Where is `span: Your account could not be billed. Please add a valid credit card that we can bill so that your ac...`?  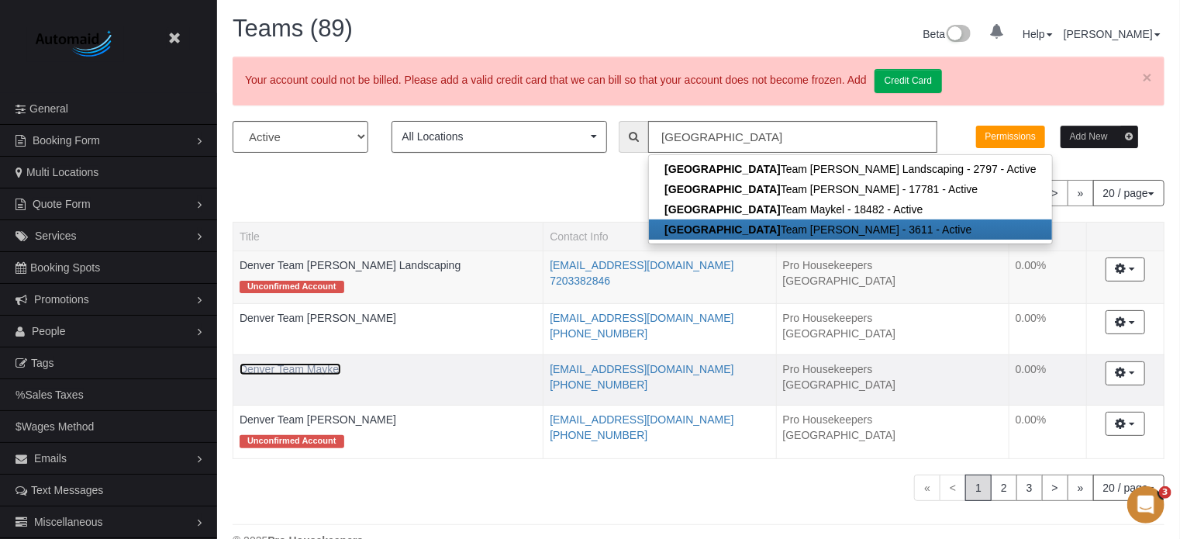
span: Your account could not be billed. Please add a valid credit card that we can bill so that your ac... is located at coordinates (593, 80).